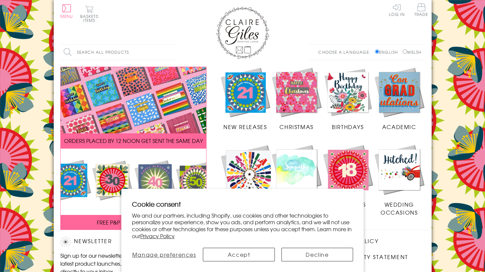 The height and width of the screenshot is (272, 485). What do you see at coordinates (133, 141) in the screenshot?
I see `span: ORDERS PLACED BY 12 NOON GET SENT THE SAME DAY` at bounding box center [133, 141].